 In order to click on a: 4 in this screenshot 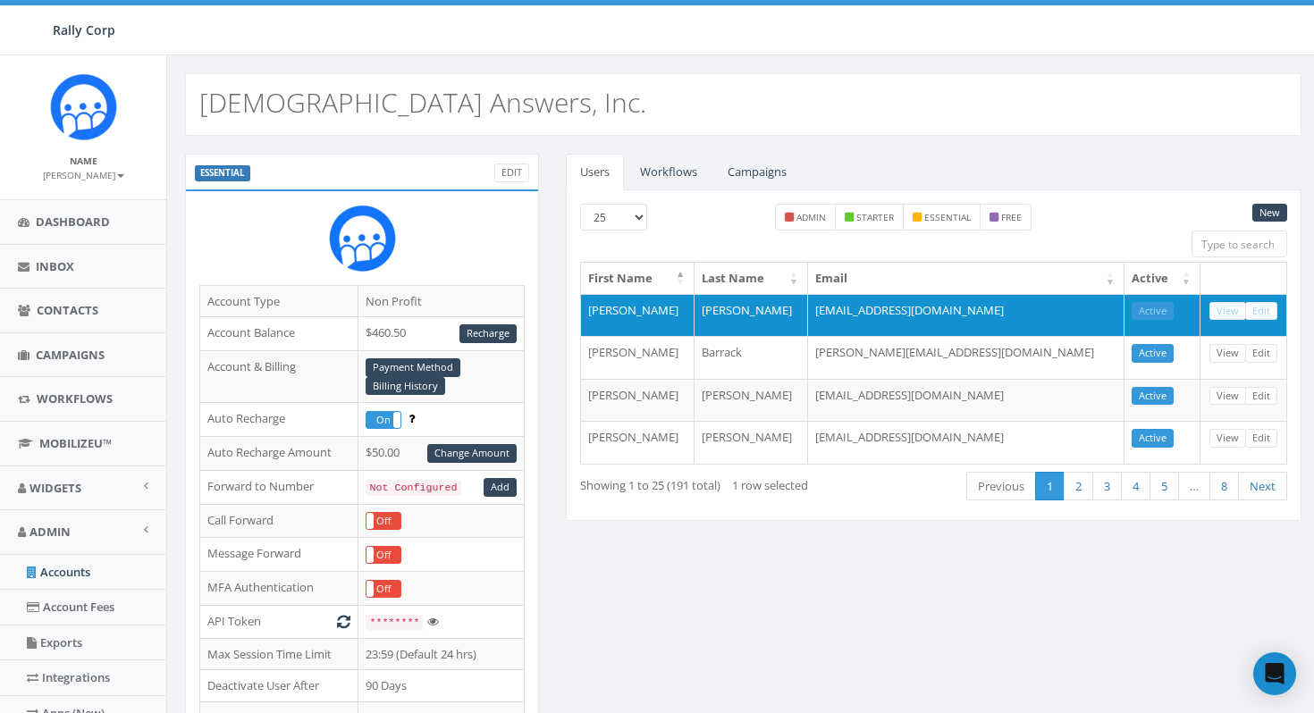, I will do `click(1136, 486)`.